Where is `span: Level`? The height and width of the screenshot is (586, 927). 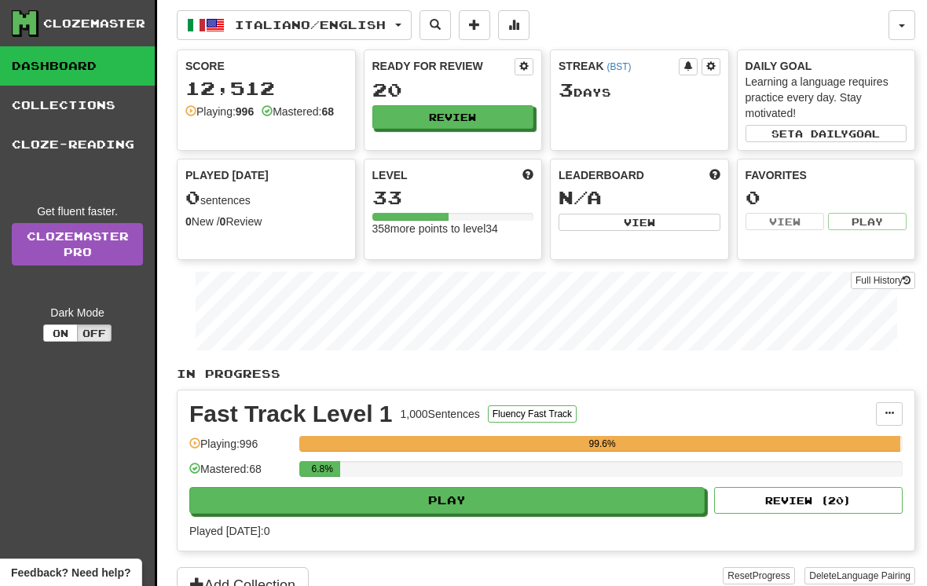
span: Level is located at coordinates (390, 175).